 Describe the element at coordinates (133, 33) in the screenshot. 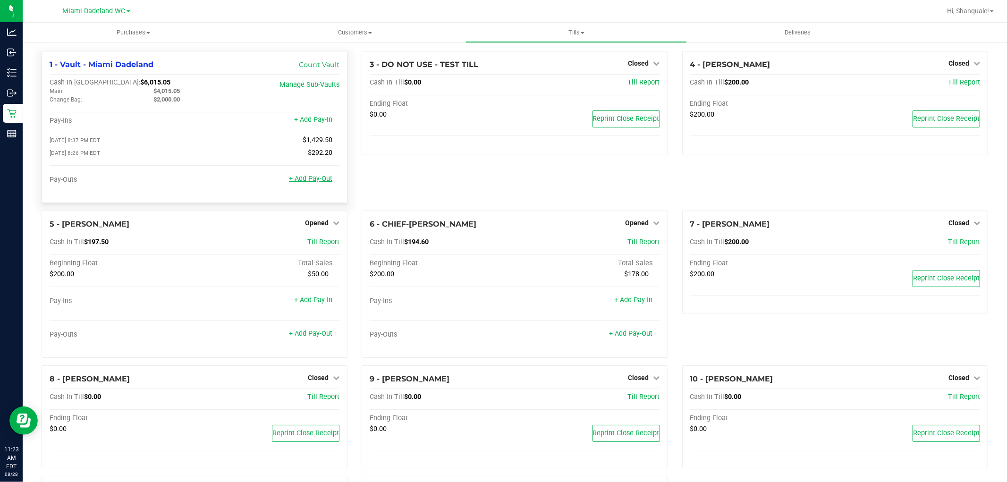

I see `span: Purchases` at that location.